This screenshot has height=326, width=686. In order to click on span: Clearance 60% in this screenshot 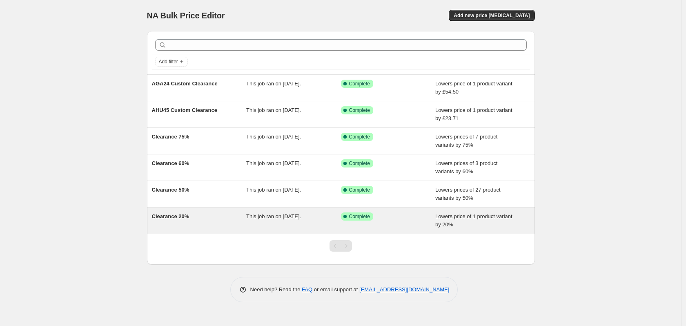, I will do `click(171, 163)`.